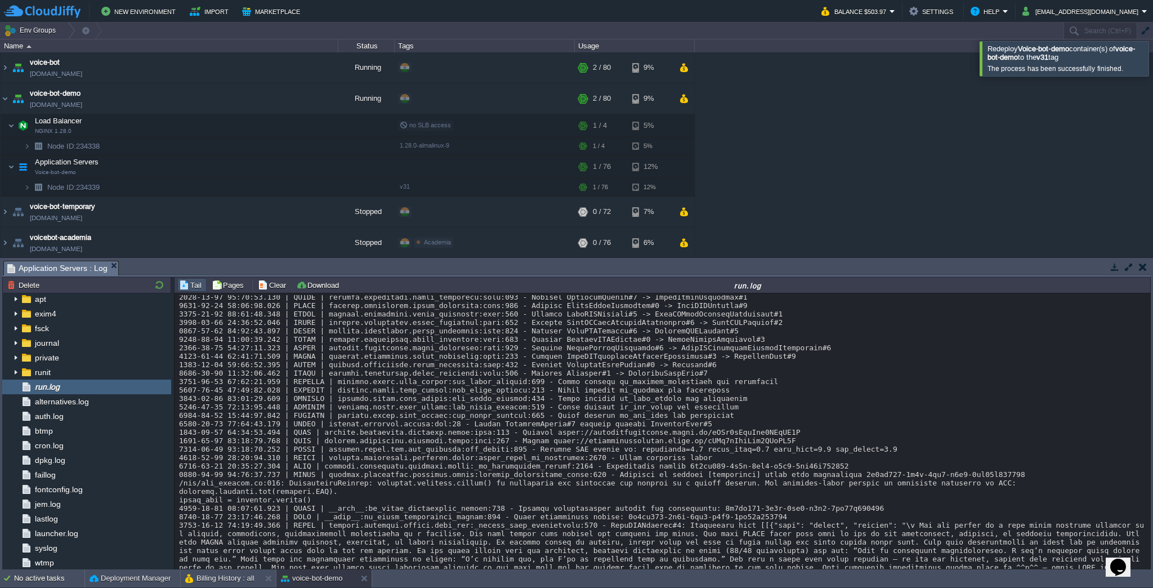  What do you see at coordinates (1061, 53) in the screenshot?
I see `span: Redeploy container(s) of to the tag` at bounding box center [1061, 53].